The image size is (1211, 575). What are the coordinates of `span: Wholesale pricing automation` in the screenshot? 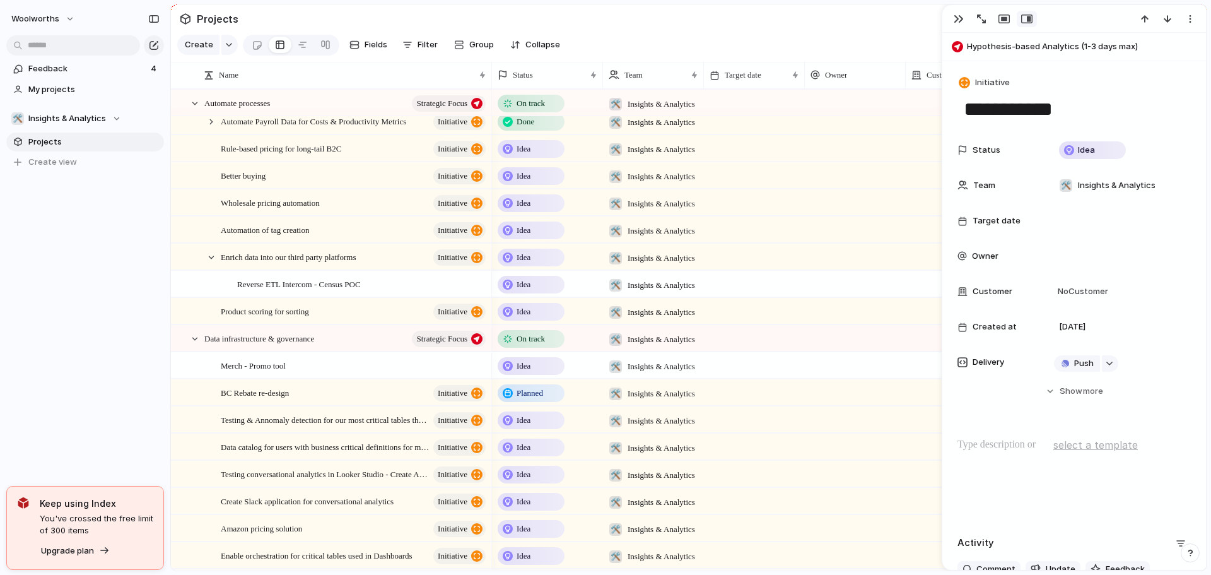 It's located at (270, 202).